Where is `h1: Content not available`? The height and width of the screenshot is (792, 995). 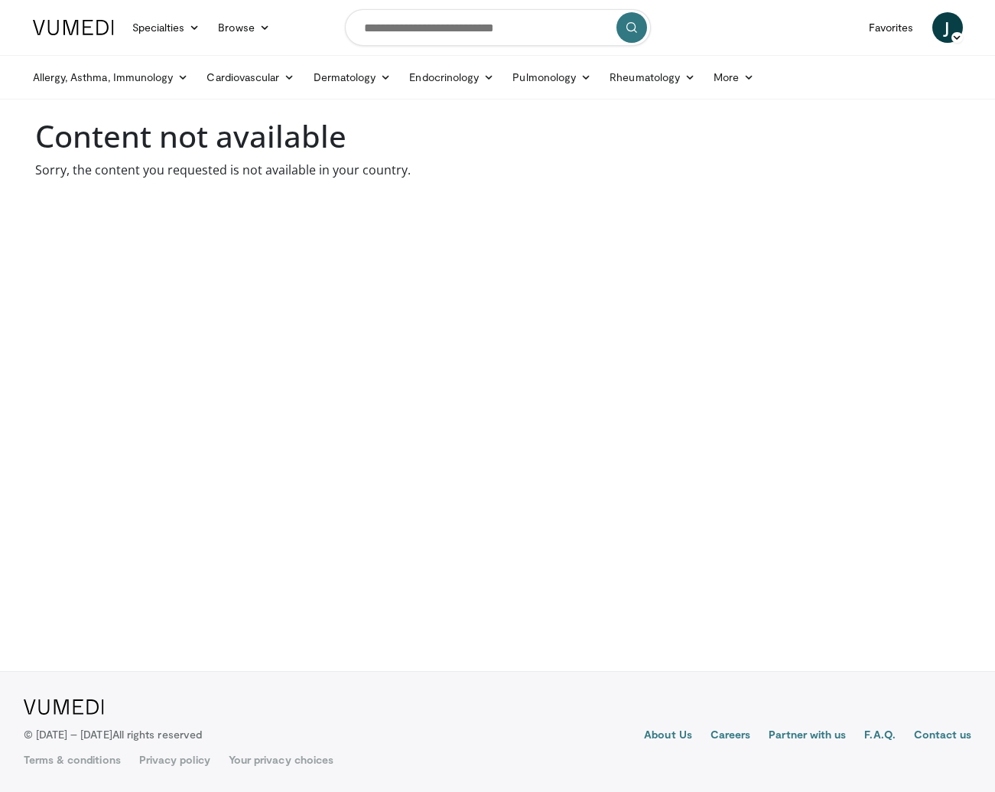 h1: Content not available is located at coordinates (498, 136).